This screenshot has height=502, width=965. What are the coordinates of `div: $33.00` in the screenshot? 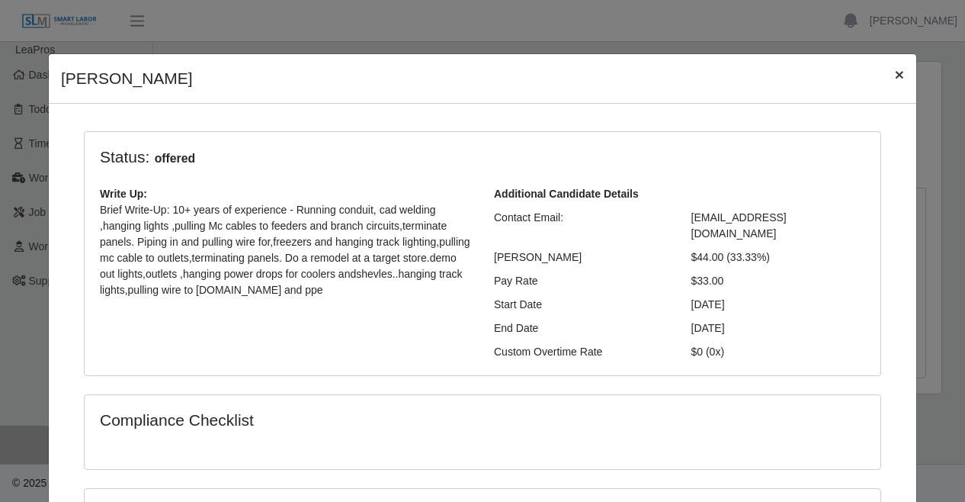 It's located at (778, 281).